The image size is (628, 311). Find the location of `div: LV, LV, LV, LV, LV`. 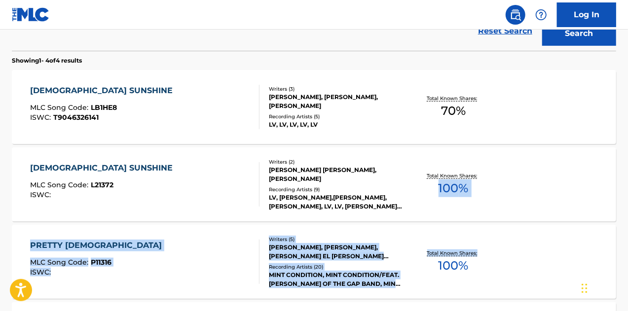

div: LV, LV, LV, LV, LV is located at coordinates (336, 125).